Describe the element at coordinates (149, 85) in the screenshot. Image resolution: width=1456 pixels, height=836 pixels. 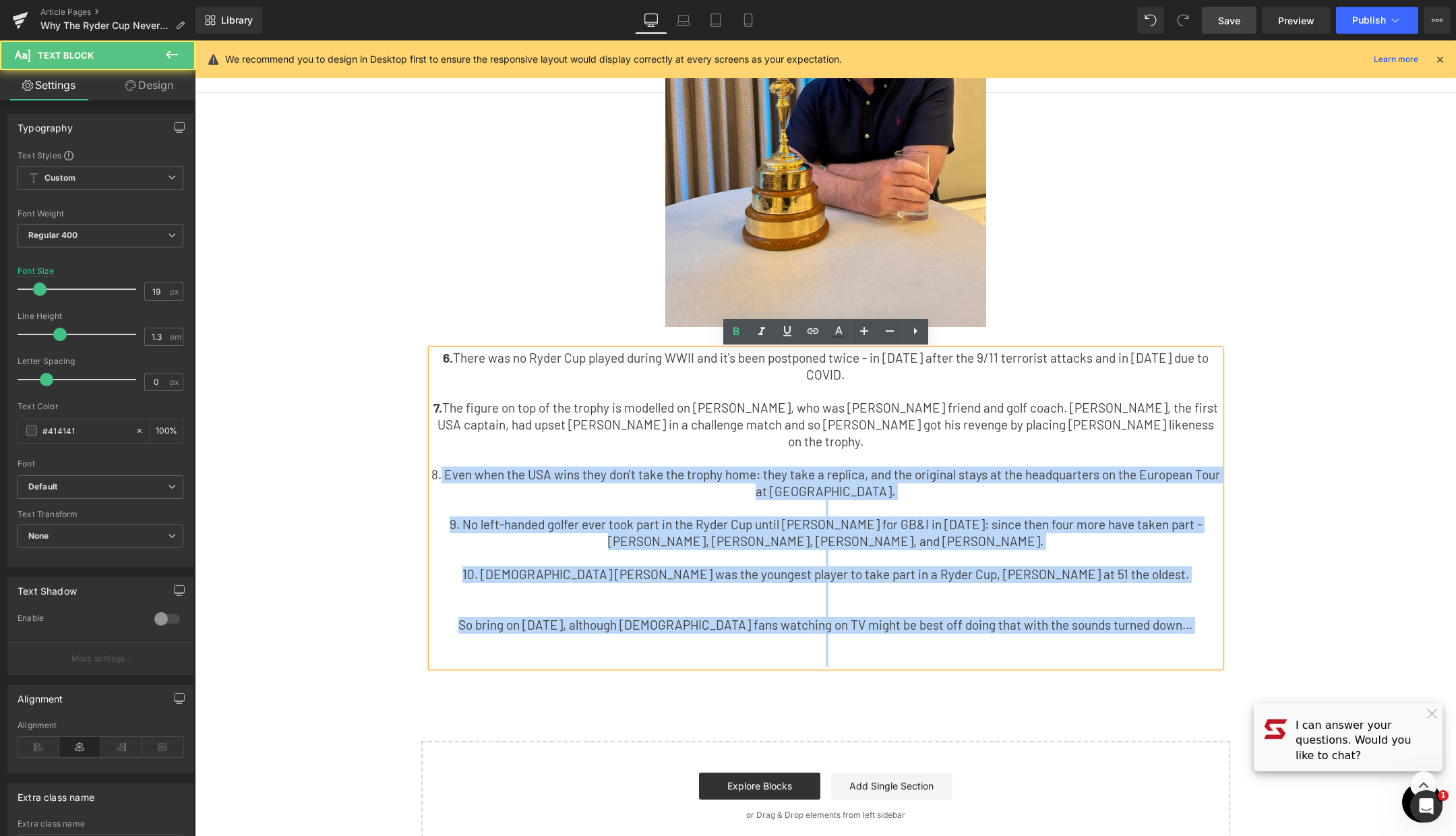
I see `a: Design` at that location.